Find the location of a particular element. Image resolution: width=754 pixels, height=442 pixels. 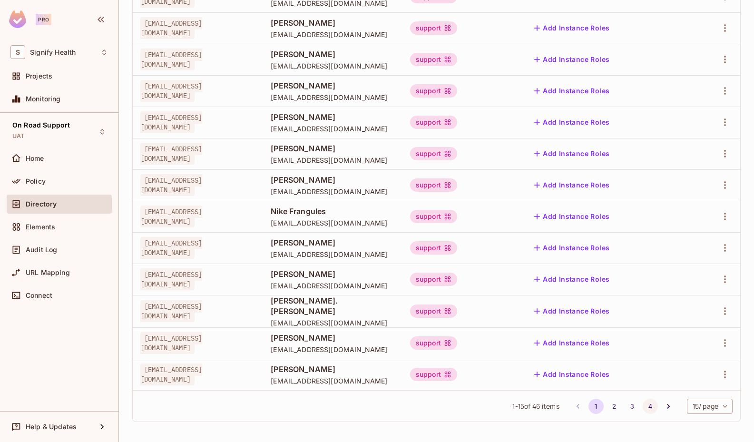

span: Policy is located at coordinates (36, 181).